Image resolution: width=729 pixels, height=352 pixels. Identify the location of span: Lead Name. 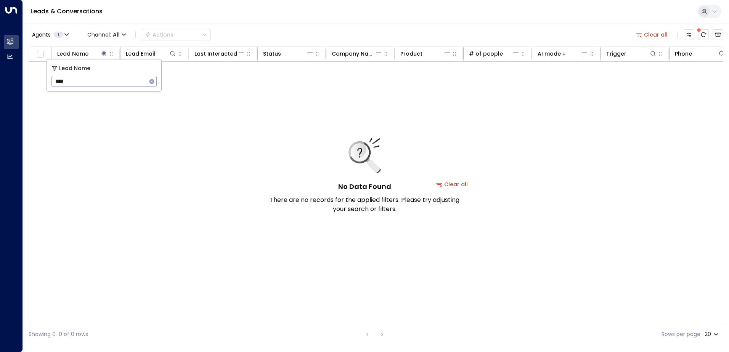
(75, 68).